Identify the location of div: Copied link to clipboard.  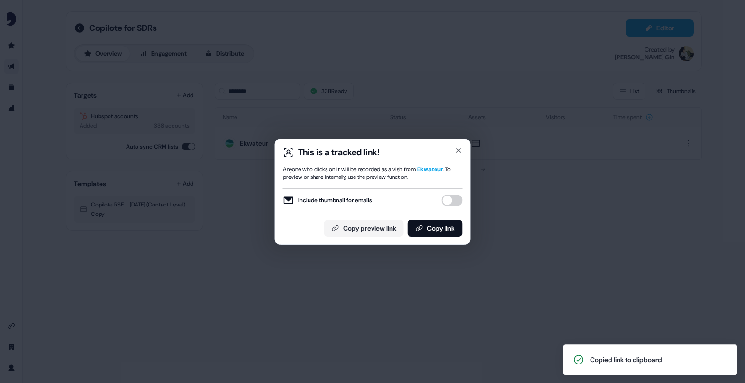
(626, 359).